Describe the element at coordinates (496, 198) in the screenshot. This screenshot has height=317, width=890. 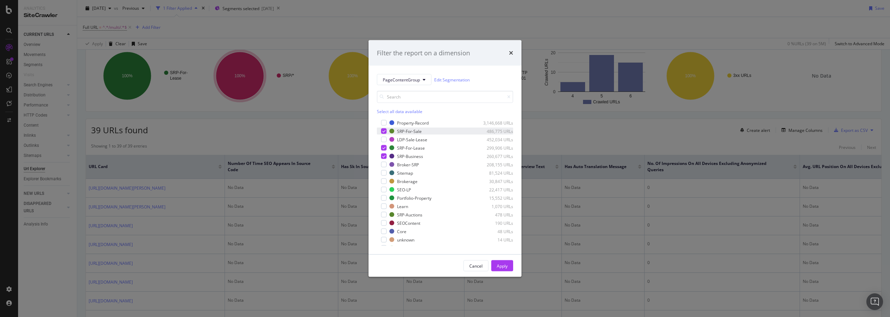
I see `div: 15,552 URLs` at that location.